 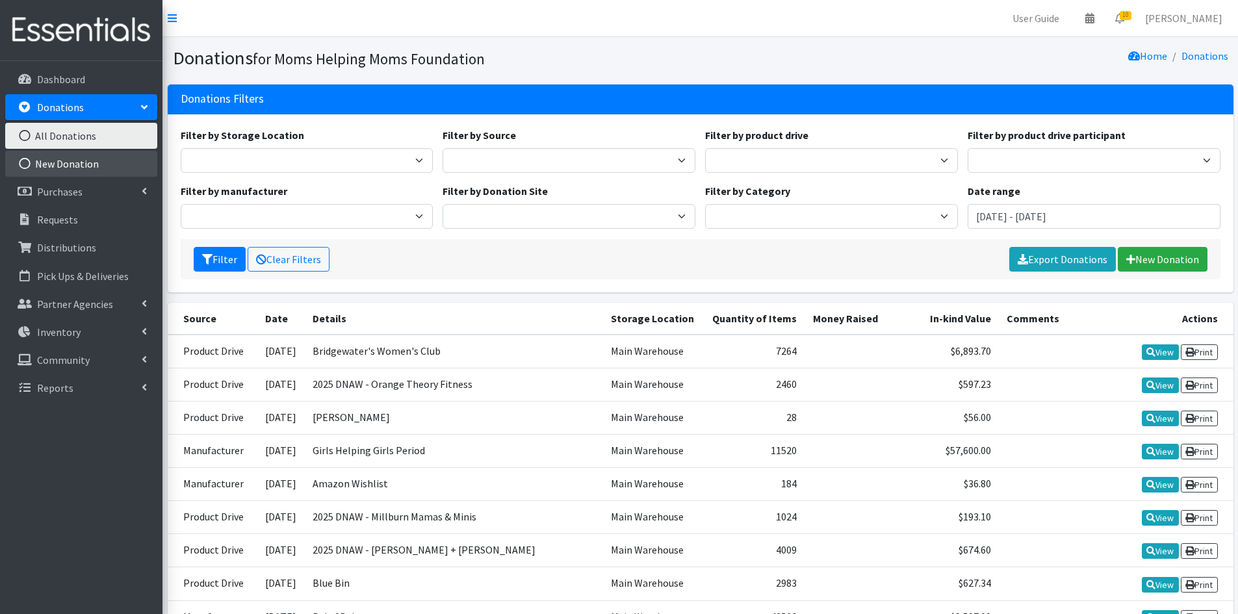 I want to click on p: Purchases, so click(x=60, y=192).